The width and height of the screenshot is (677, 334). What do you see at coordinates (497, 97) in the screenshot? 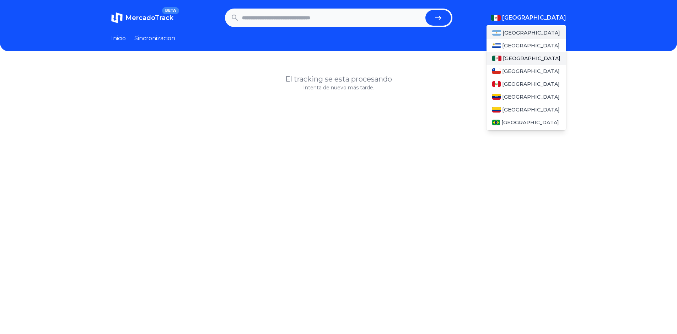
I see `img: Venezuela` at bounding box center [497, 97].